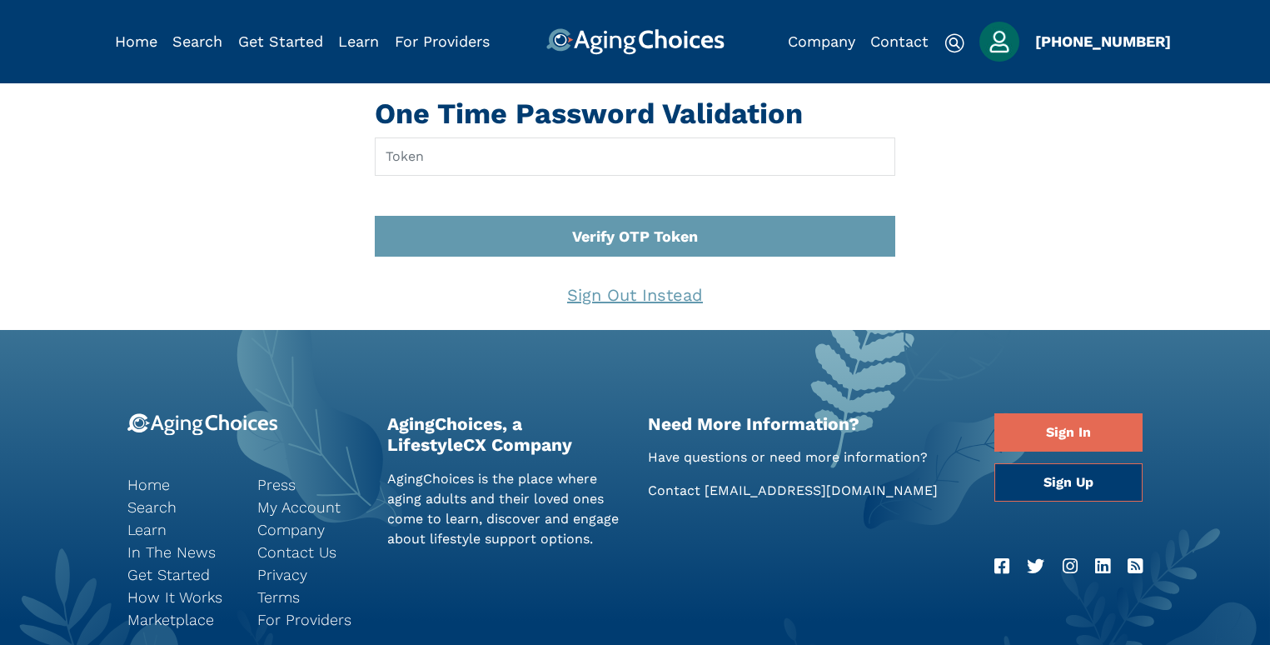  What do you see at coordinates (1069, 432) in the screenshot?
I see `a: Sign In` at bounding box center [1069, 432].